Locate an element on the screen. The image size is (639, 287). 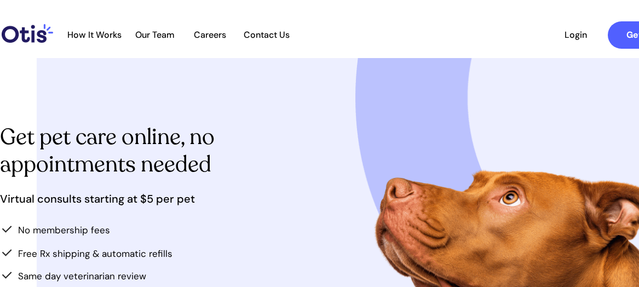
span: Contact Us is located at coordinates (266, 34).